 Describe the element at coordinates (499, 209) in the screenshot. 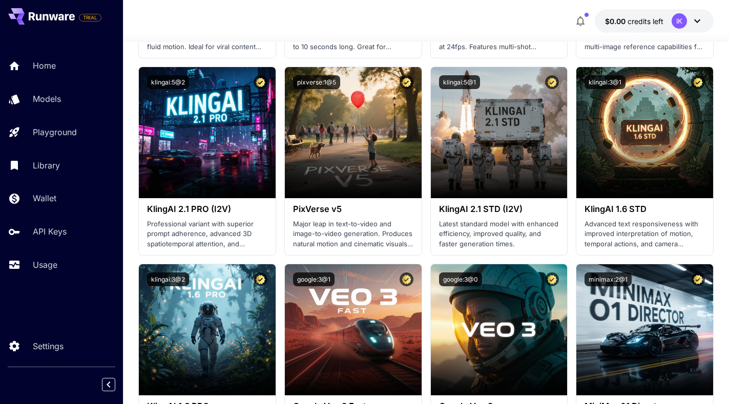

I see `h3: KlingAI 2.1 STD (I2V)` at that location.